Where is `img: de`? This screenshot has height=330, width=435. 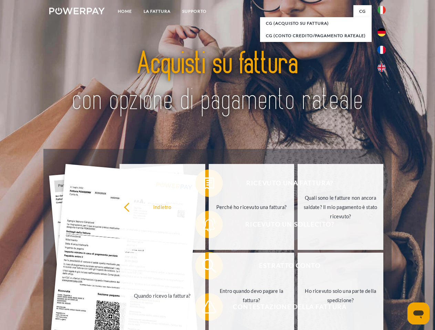
img: de is located at coordinates (381, 32).